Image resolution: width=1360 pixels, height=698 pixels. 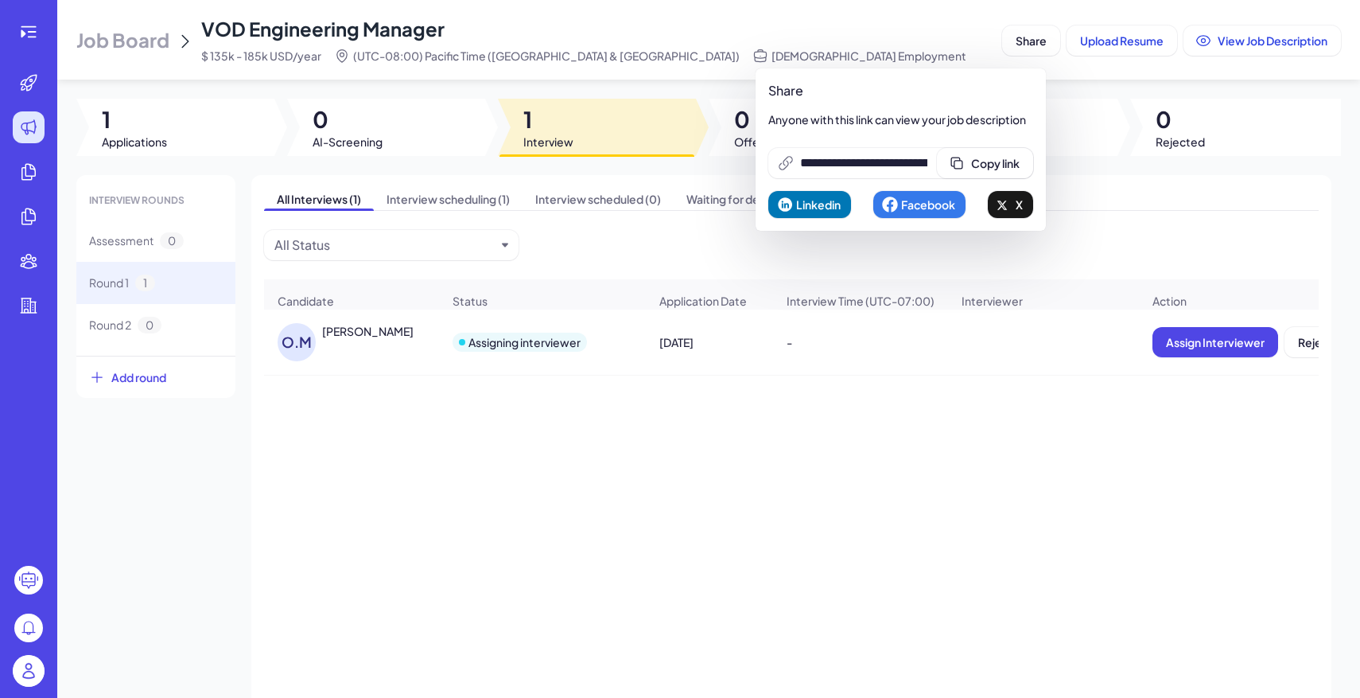 I want to click on span: Rejected, so click(x=1181, y=142).